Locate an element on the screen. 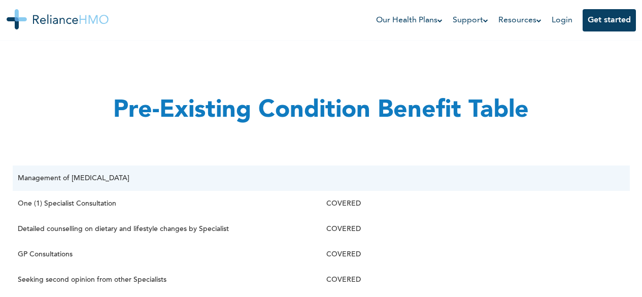  td: One (1) Specialist Consultation is located at coordinates (167, 204).